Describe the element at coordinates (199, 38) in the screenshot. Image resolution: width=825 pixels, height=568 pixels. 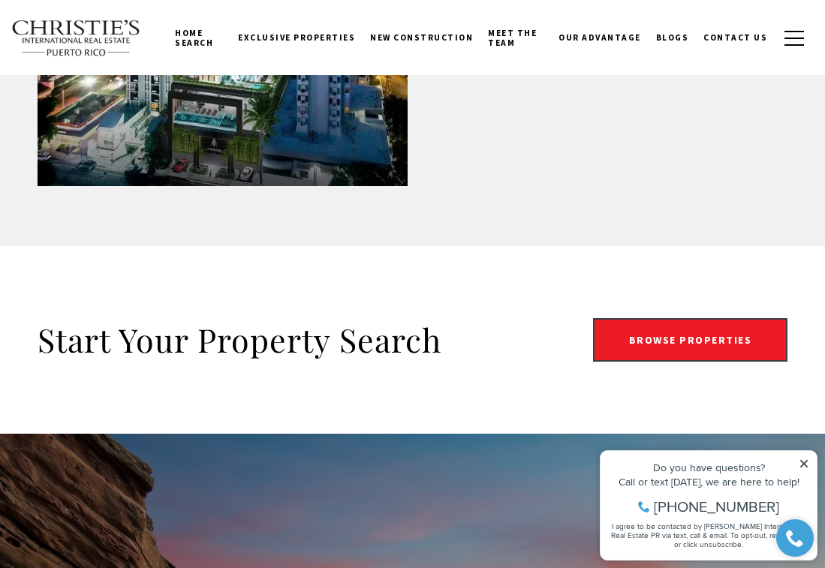
I see `a: Home Search` at that location.